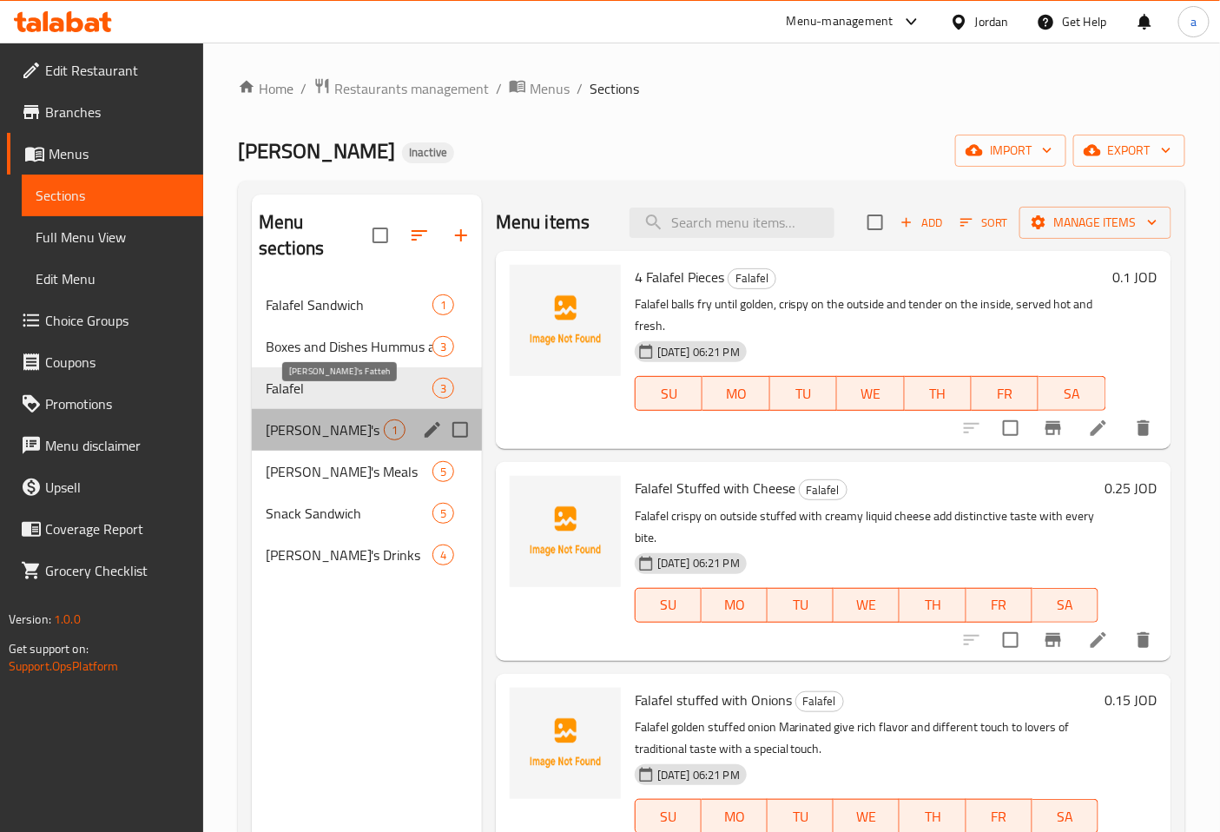  I want to click on img: Falafel Stuffed with Cheese, so click(565, 531).